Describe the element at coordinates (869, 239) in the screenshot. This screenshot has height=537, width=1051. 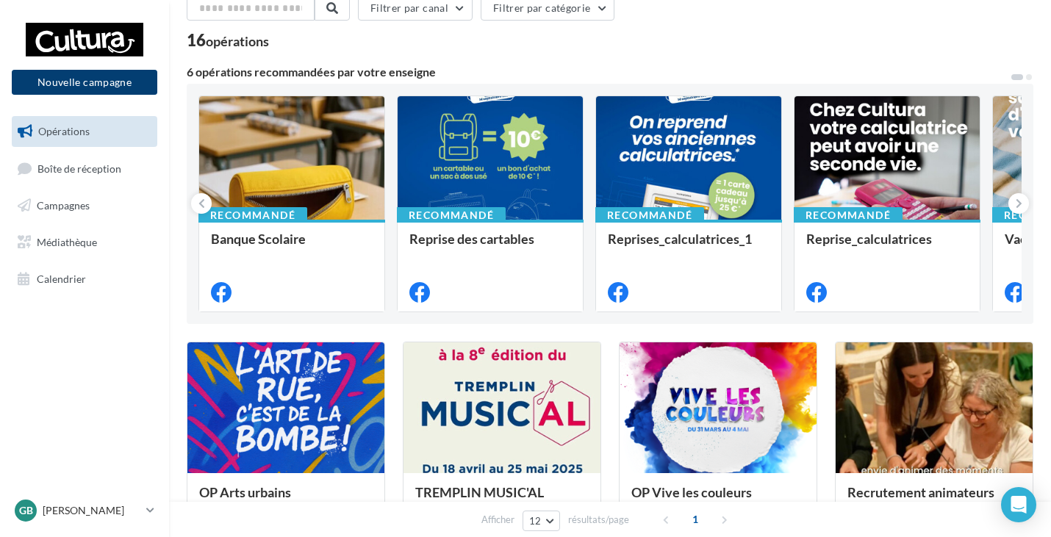
I see `span: Reprise_calculatrices` at that location.